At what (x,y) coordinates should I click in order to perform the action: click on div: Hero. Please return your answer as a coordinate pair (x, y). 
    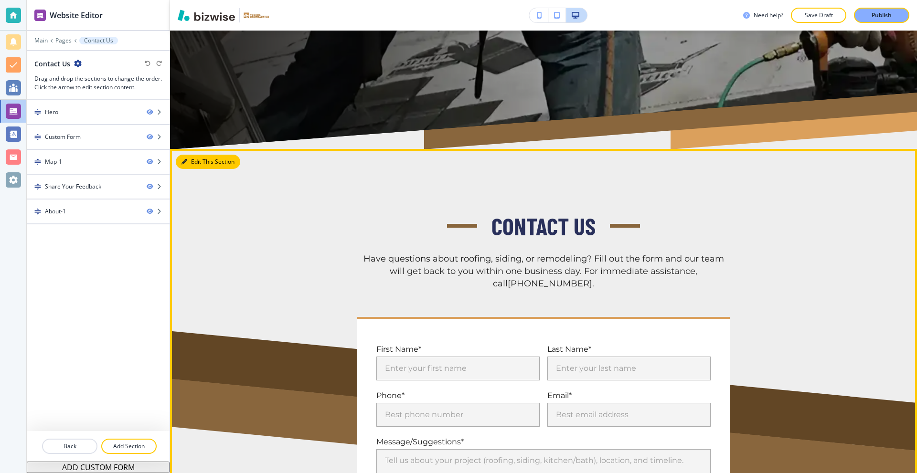
    Looking at the image, I should click on (52, 112).